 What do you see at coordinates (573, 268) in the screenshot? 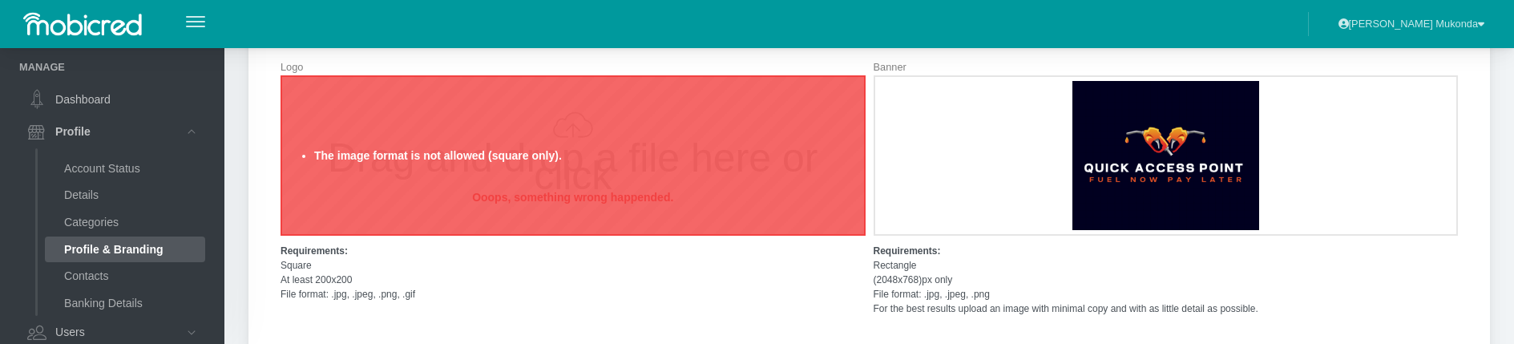
I see `div: Square At least 200x200 File format: .jpg, .jpeg, .png, .gif` at bounding box center [573, 268].